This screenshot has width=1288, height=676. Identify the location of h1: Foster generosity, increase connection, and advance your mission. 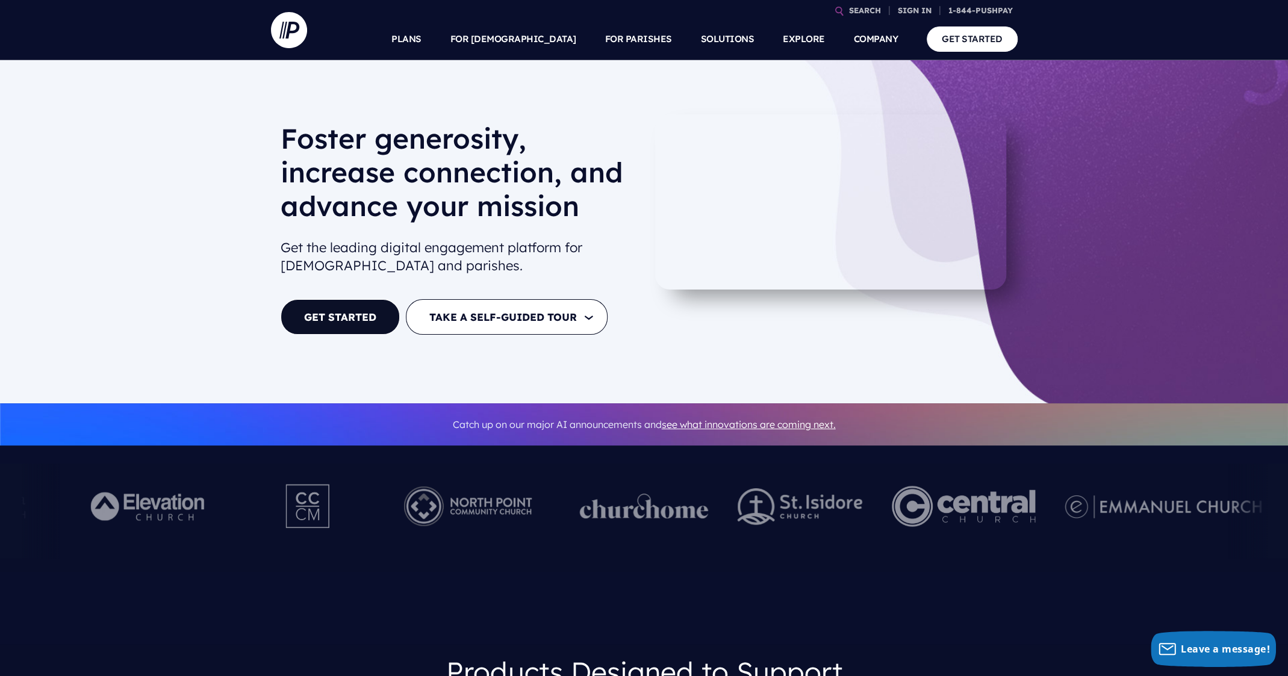
(458, 177).